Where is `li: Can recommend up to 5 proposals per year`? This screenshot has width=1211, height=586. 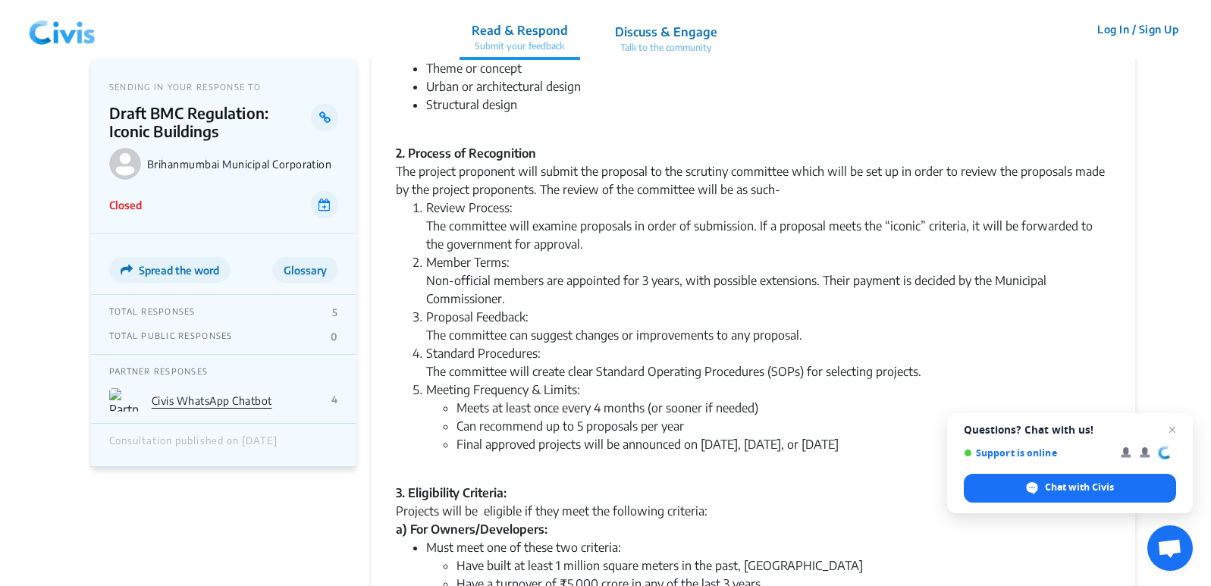
li: Can recommend up to 5 proposals per year is located at coordinates (784, 426).